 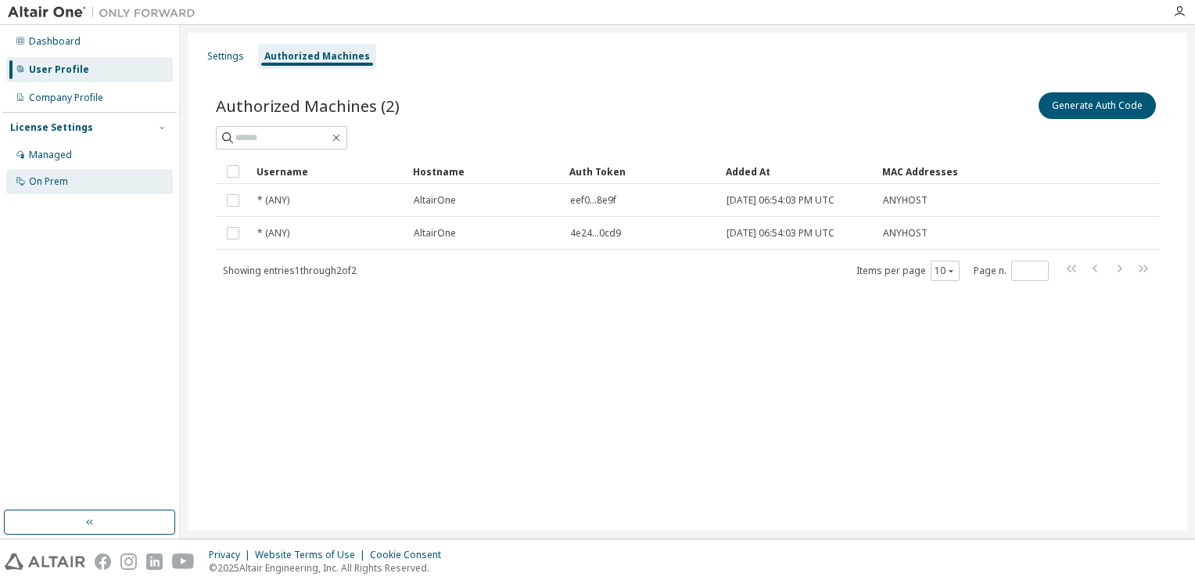 I want to click on div: User Profile, so click(x=59, y=70).